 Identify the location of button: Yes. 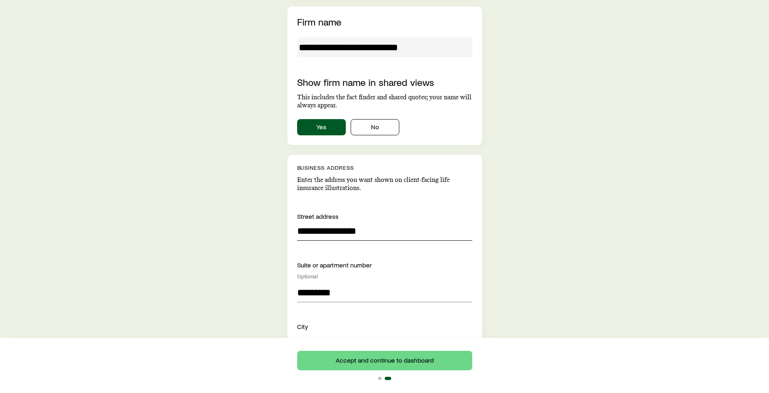
(322, 127).